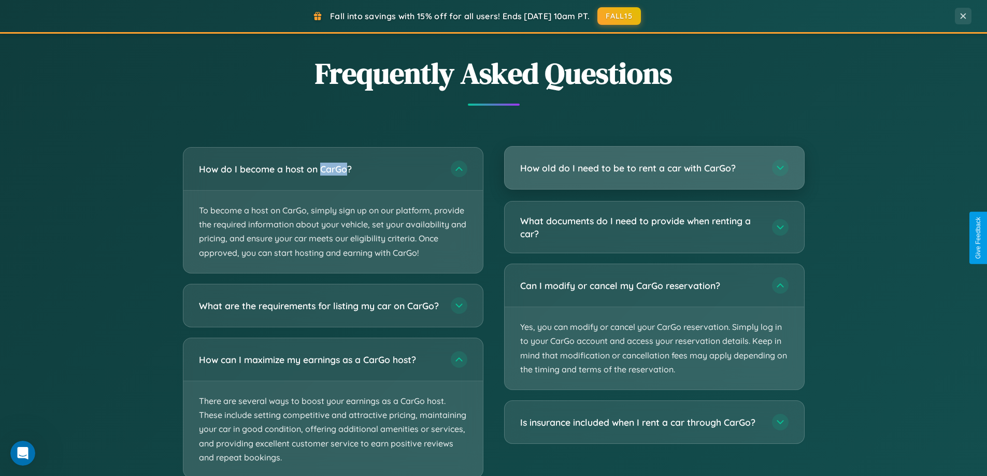 This screenshot has height=476, width=987. What do you see at coordinates (320, 305) in the screenshot?
I see `h3: What are the requirements for listing my car on CarGo?` at bounding box center [320, 305].